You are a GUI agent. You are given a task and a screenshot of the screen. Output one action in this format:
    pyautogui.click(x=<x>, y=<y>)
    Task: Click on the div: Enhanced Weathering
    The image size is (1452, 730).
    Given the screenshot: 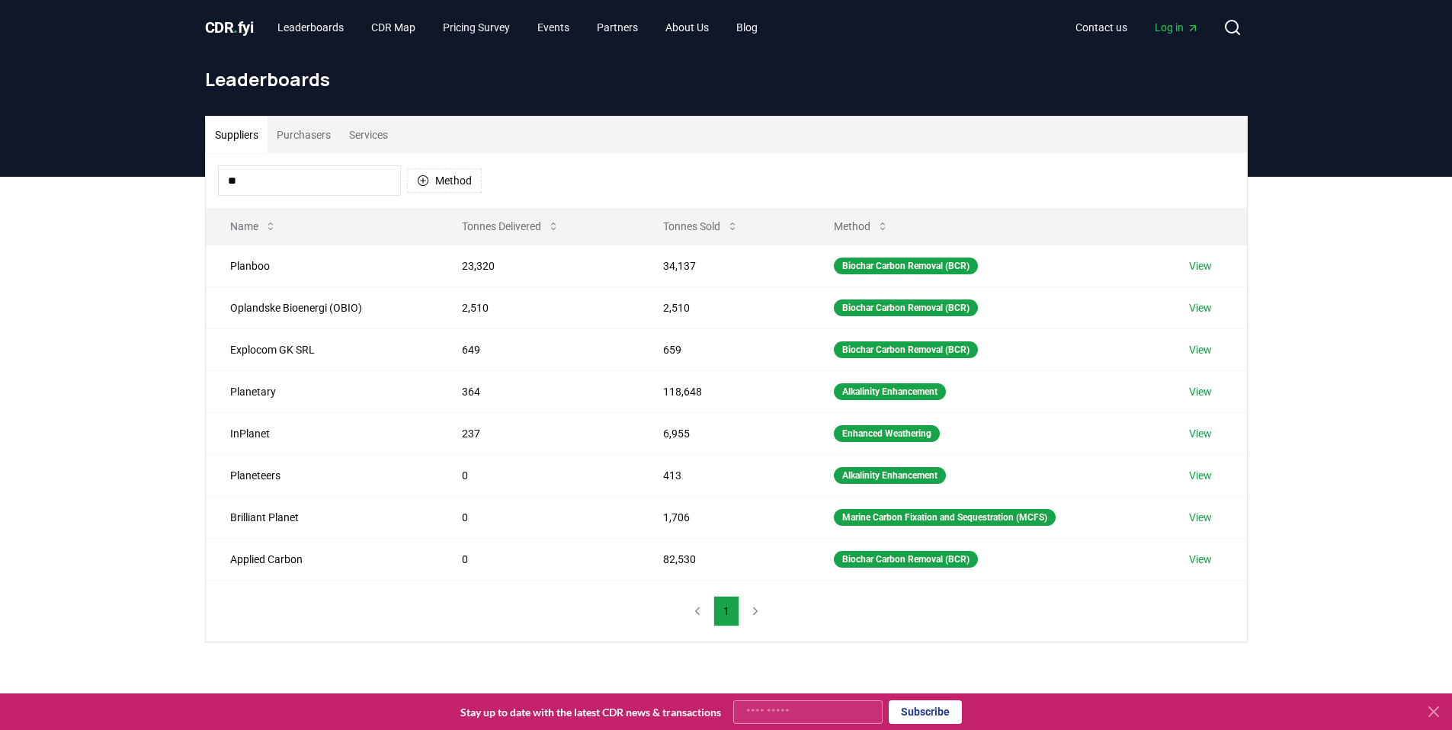 What is the action you would take?
    pyautogui.click(x=886, y=434)
    